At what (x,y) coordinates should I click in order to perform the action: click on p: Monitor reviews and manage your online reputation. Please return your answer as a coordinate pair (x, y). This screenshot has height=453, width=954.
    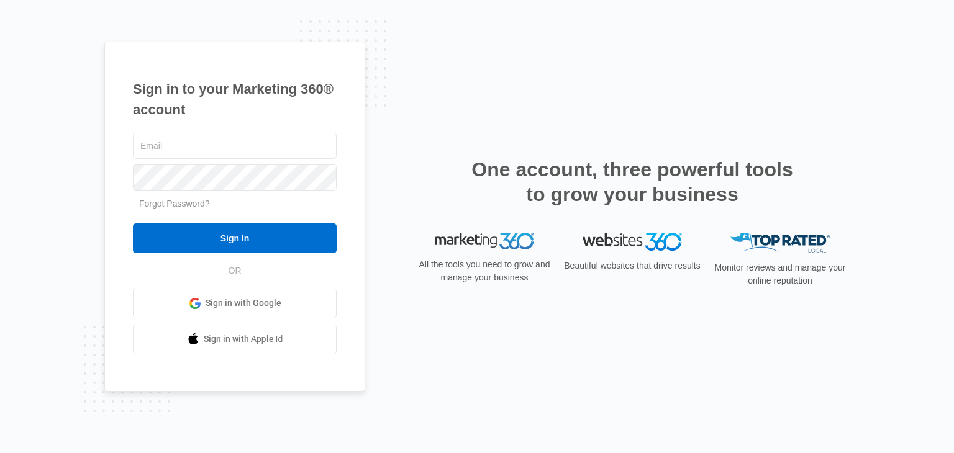
    Looking at the image, I should click on (780, 274).